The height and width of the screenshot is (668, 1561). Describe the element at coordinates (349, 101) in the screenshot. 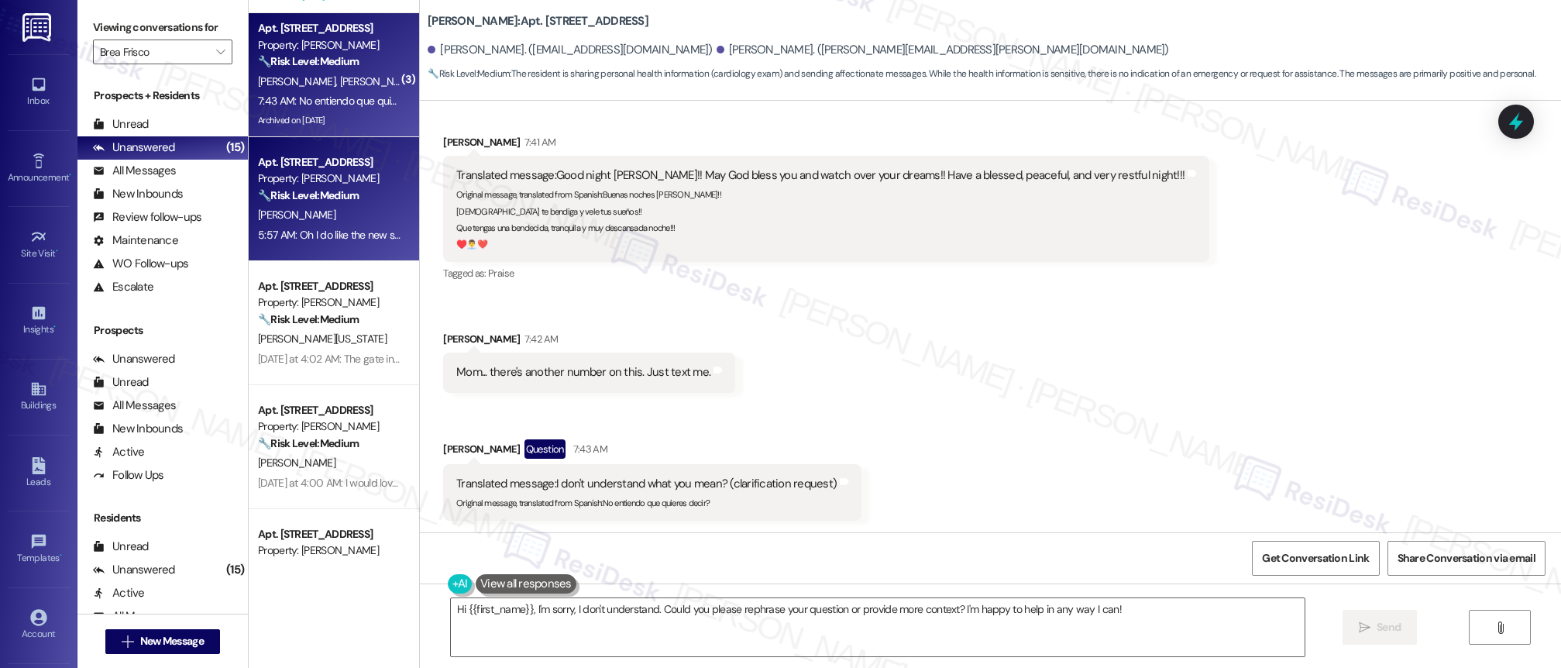

I see `div: 7:43 AM: No entiendo que quieres decir?` at that location.